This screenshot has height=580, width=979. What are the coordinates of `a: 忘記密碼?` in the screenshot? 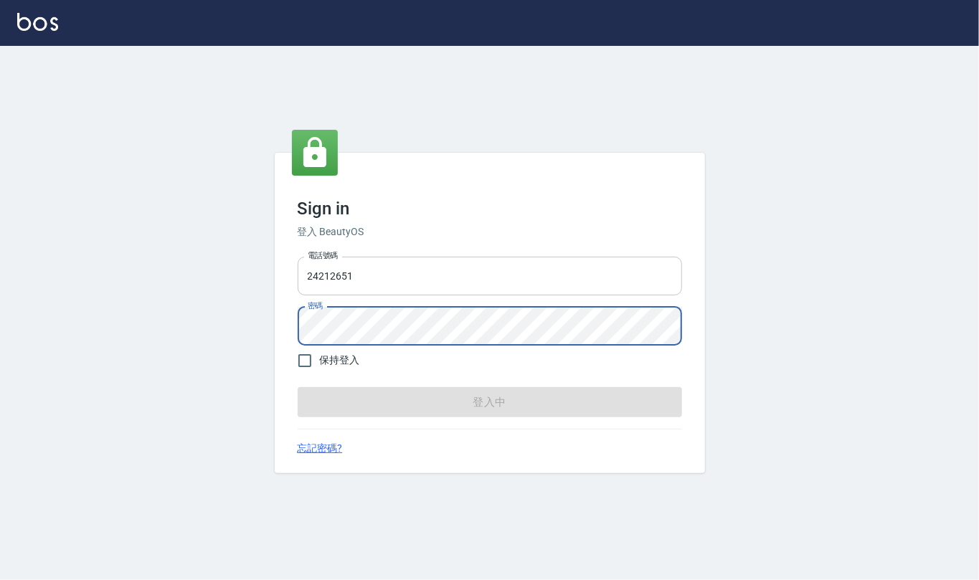 It's located at (320, 448).